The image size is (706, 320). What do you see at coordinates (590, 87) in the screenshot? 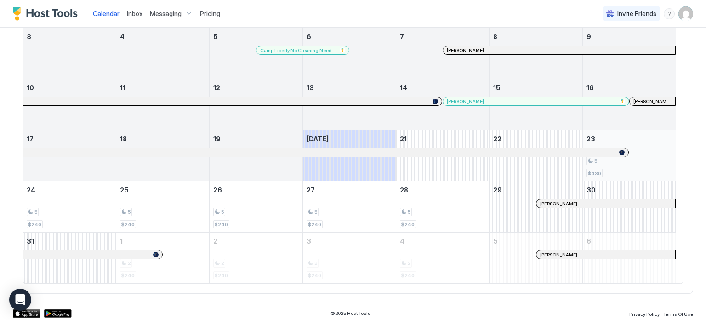
I see `span: 16` at bounding box center [590, 87].